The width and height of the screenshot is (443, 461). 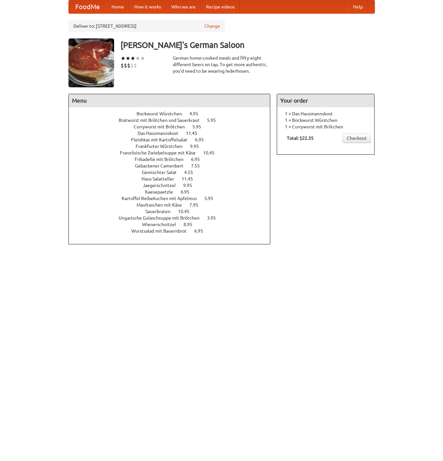 What do you see at coordinates (162, 218) in the screenshot?
I see `span: Ungarische Gulaschsuppe mit Brötchen` at bounding box center [162, 218].